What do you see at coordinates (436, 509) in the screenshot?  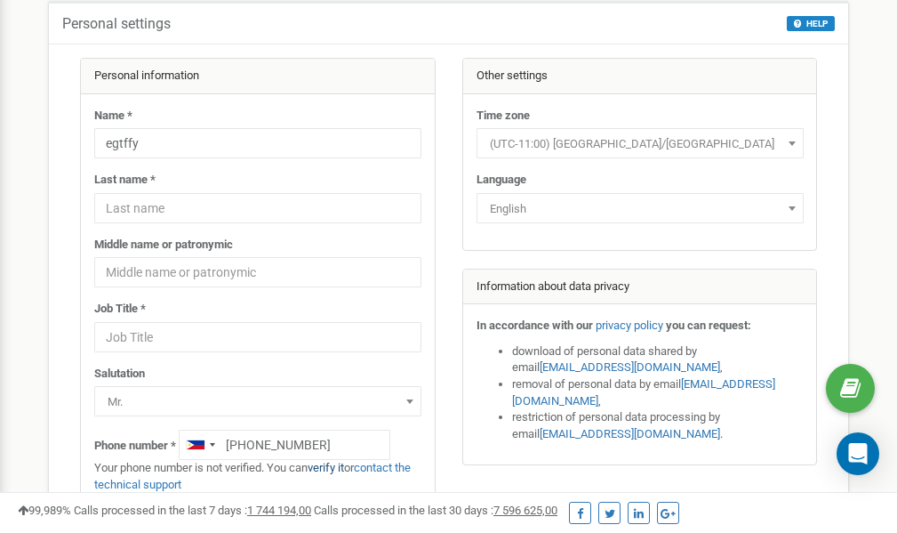 I see `span: Calls processed in the last 30 days :` at bounding box center [436, 509].